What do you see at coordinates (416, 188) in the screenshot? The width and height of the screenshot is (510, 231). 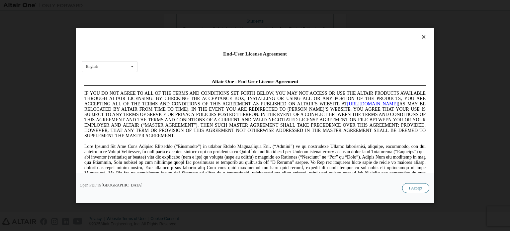 I see `button: I Accept` at bounding box center [416, 188].